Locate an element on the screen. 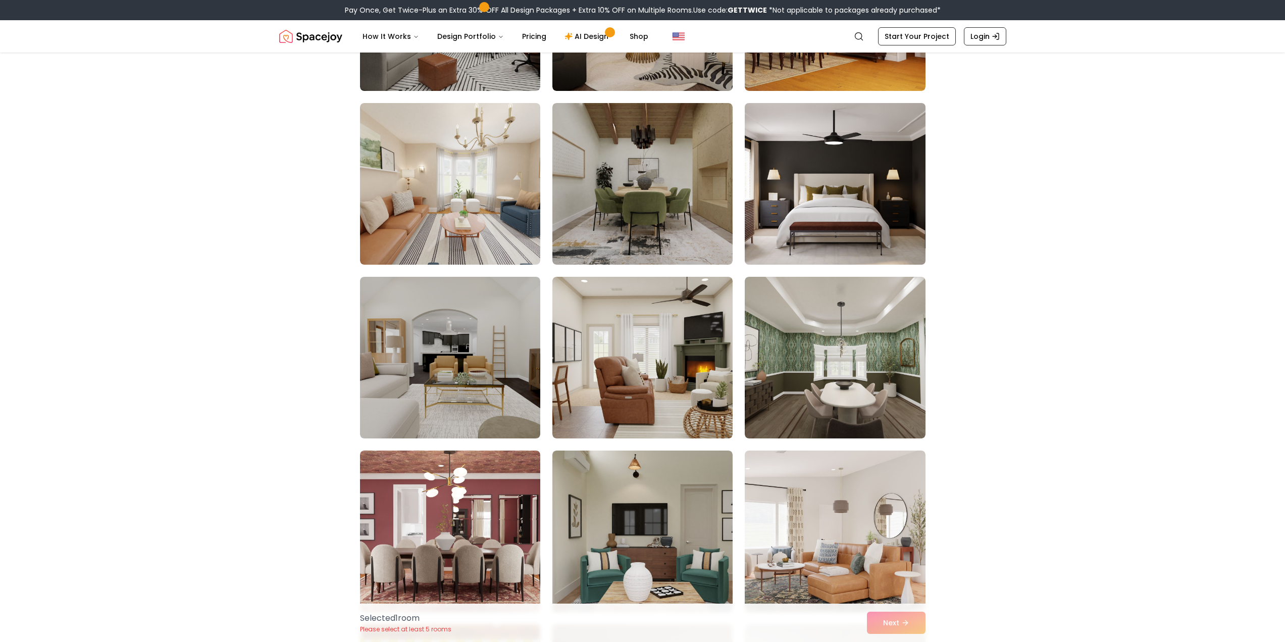 This screenshot has width=1285, height=642. a: Start Your Project is located at coordinates (917, 36).